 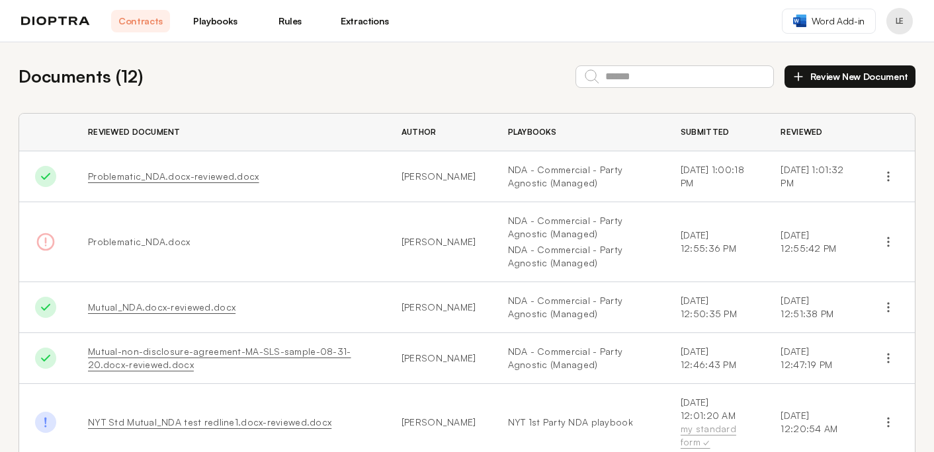 I want to click on a: Contracts, so click(x=140, y=21).